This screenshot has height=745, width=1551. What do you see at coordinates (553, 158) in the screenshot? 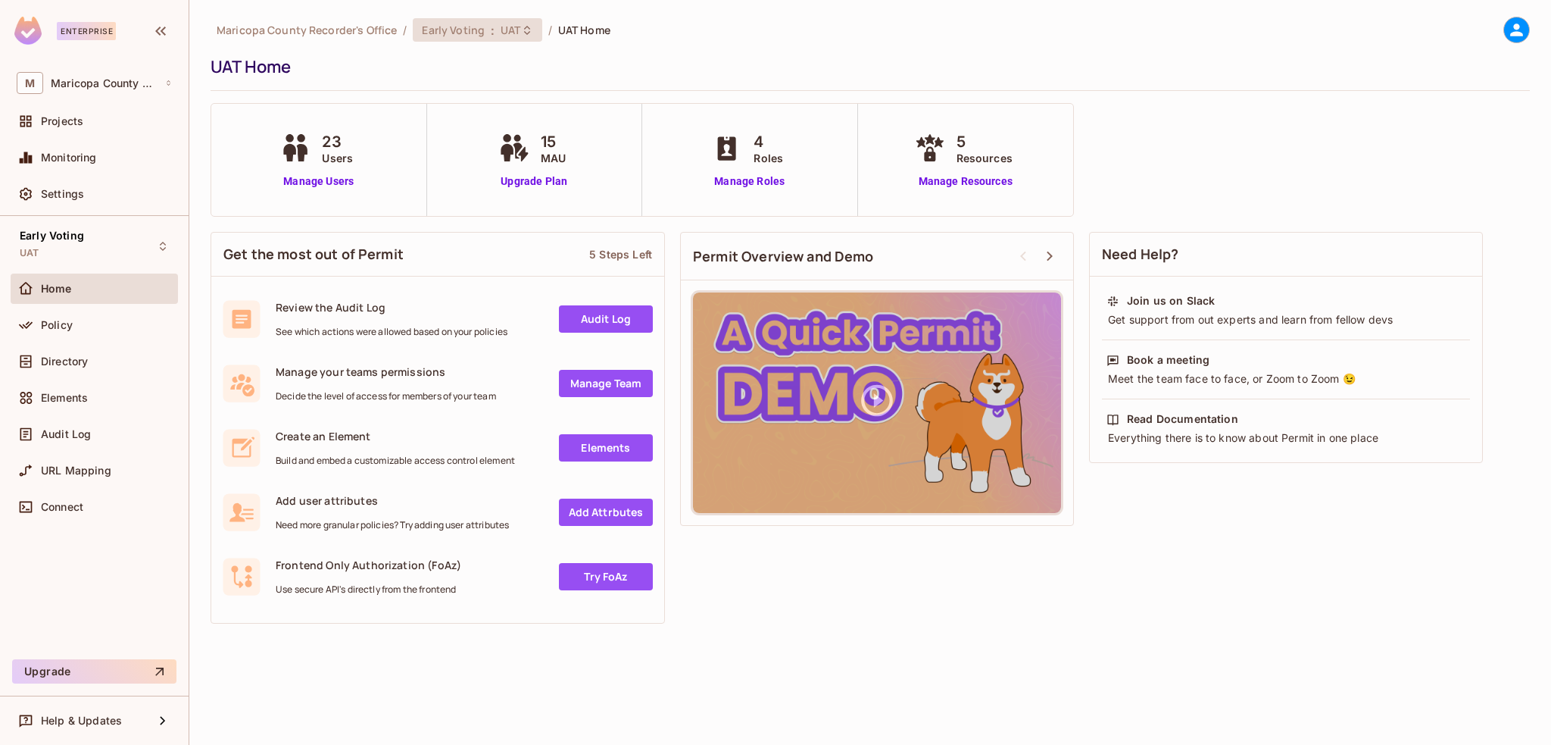
I see `span: MAU` at bounding box center [553, 158].